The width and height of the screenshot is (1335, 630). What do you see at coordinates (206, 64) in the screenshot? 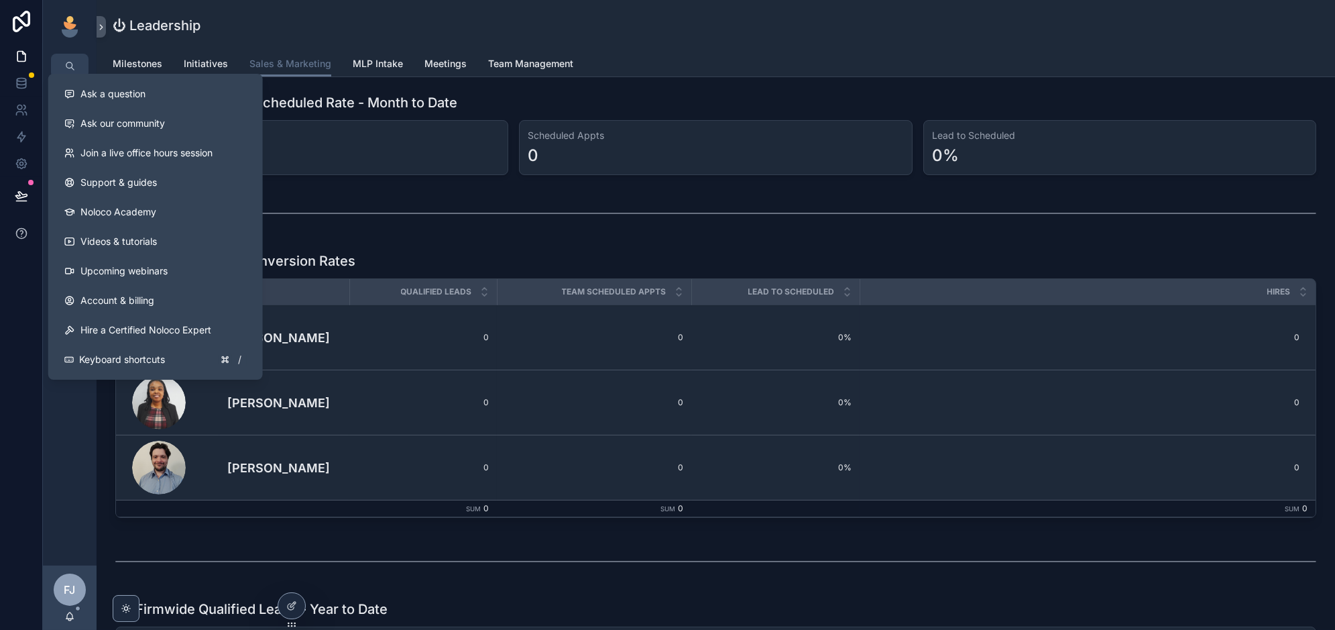
I see `span: Initiatives` at bounding box center [206, 64].